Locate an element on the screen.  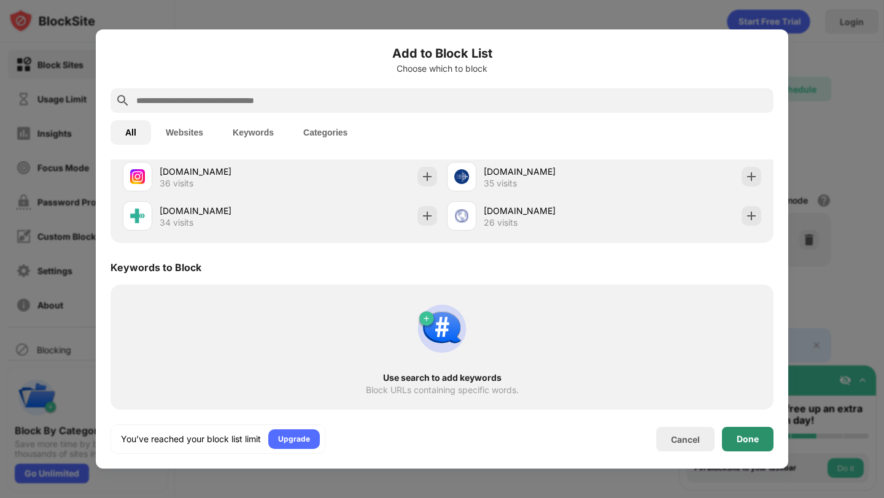
div: Done is located at coordinates (747, 439).